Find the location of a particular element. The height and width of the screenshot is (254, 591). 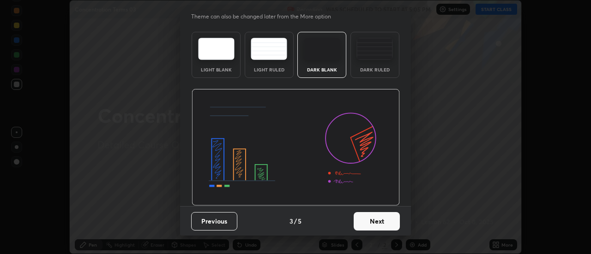

div: Light Blank is located at coordinates (216, 70).